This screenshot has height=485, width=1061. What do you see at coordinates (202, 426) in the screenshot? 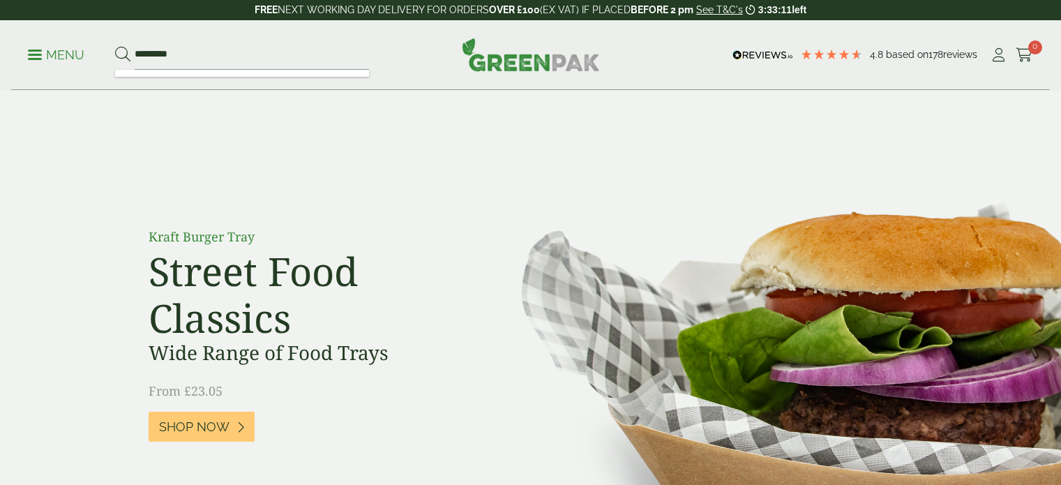
I see `a: Shop Now` at bounding box center [202, 426].